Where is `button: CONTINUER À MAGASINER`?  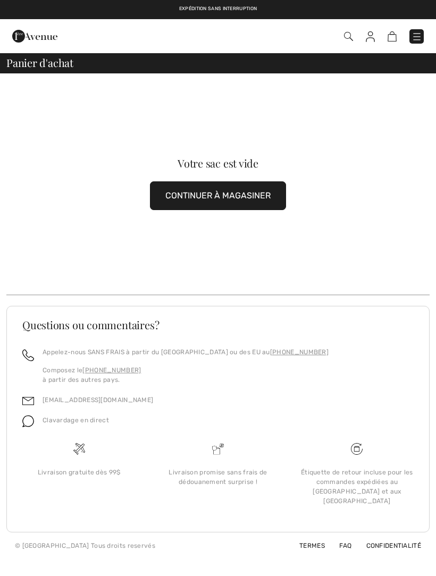
button: CONTINUER À MAGASINER is located at coordinates (218, 196).